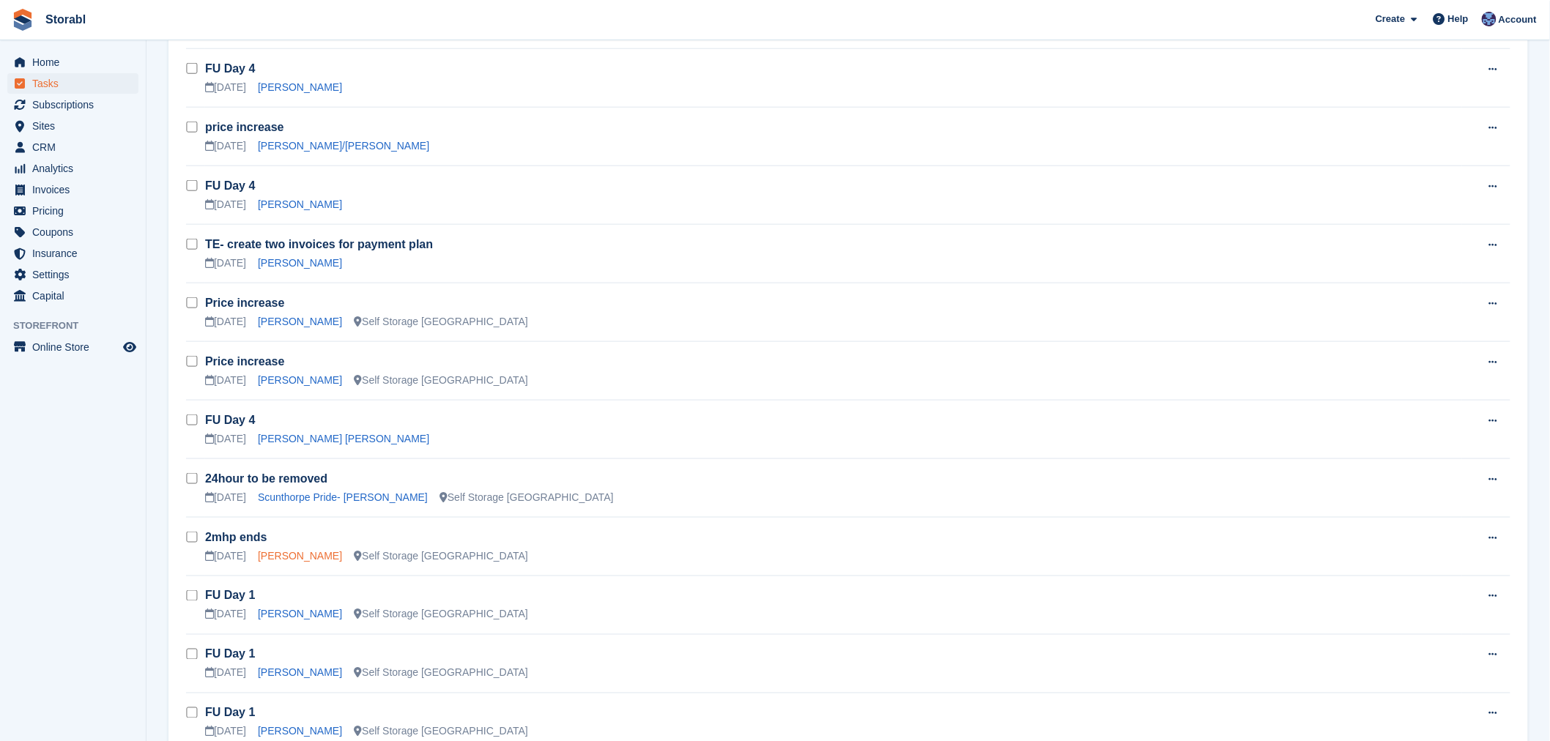 The width and height of the screenshot is (1550, 741). What do you see at coordinates (1489, 19) in the screenshot?
I see `img: Tegan Ewart` at bounding box center [1489, 19].